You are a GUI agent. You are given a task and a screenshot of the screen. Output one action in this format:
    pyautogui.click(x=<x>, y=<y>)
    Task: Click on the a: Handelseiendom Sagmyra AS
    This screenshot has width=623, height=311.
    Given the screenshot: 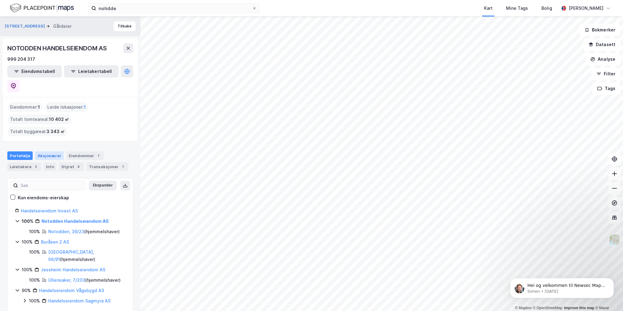 What is the action you would take?
    pyautogui.click(x=79, y=301)
    